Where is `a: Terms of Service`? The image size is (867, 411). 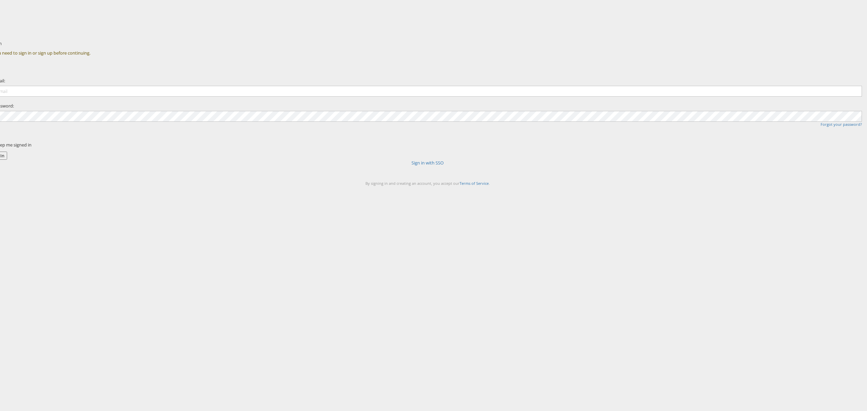
a: Terms of Service is located at coordinates (474, 183).